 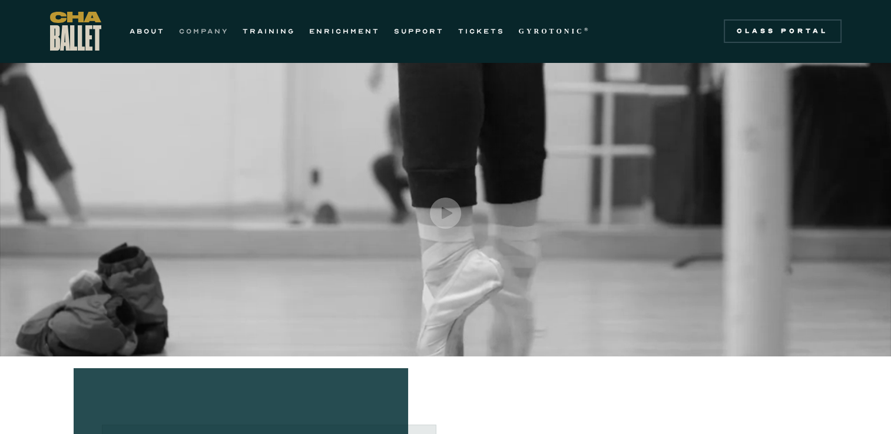 What do you see at coordinates (551, 31) in the screenshot?
I see `strong: GYROTONIC` at bounding box center [551, 31].